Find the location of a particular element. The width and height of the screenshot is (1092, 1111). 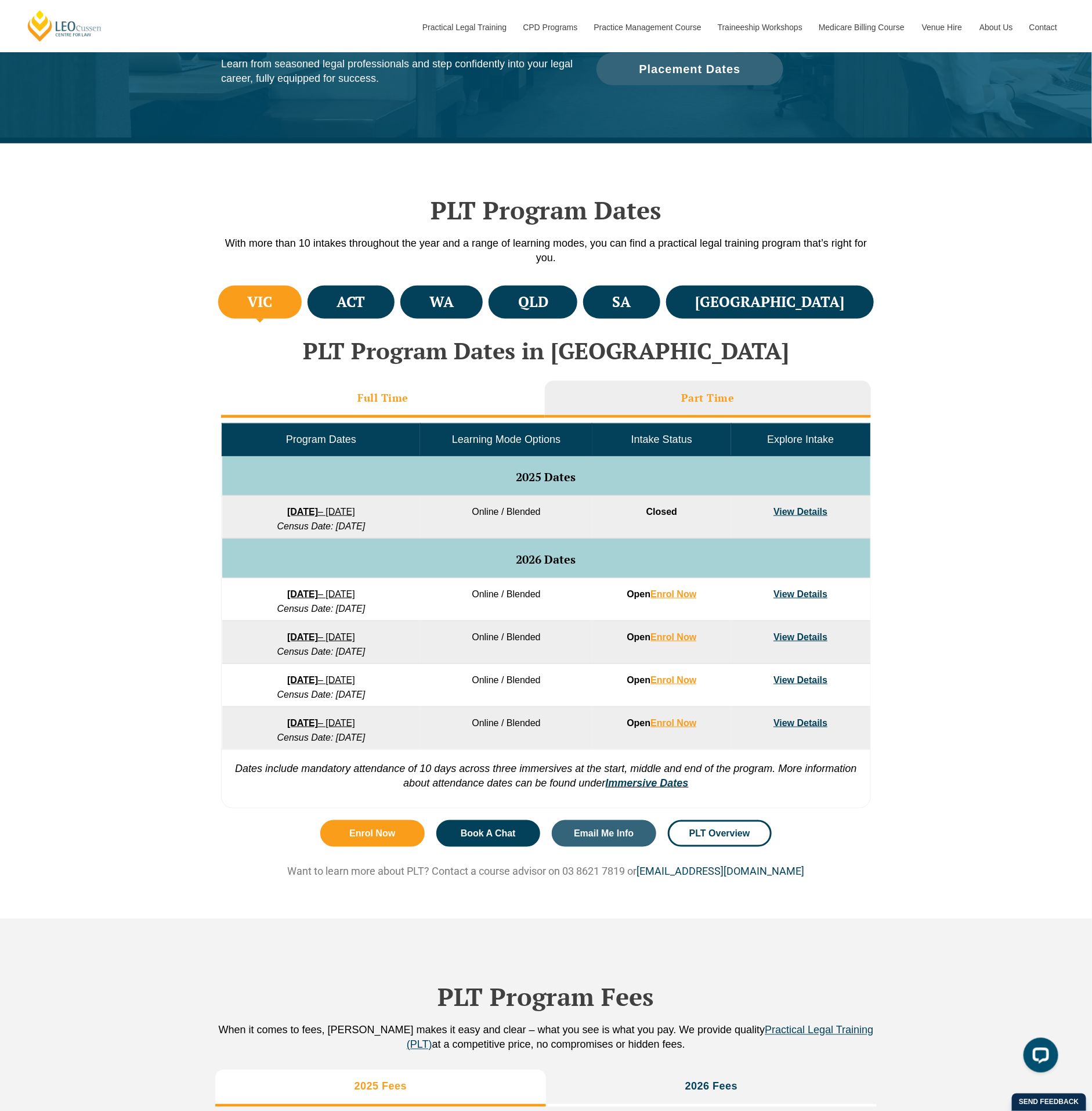

a: Practice Management Course is located at coordinates (647, 28).